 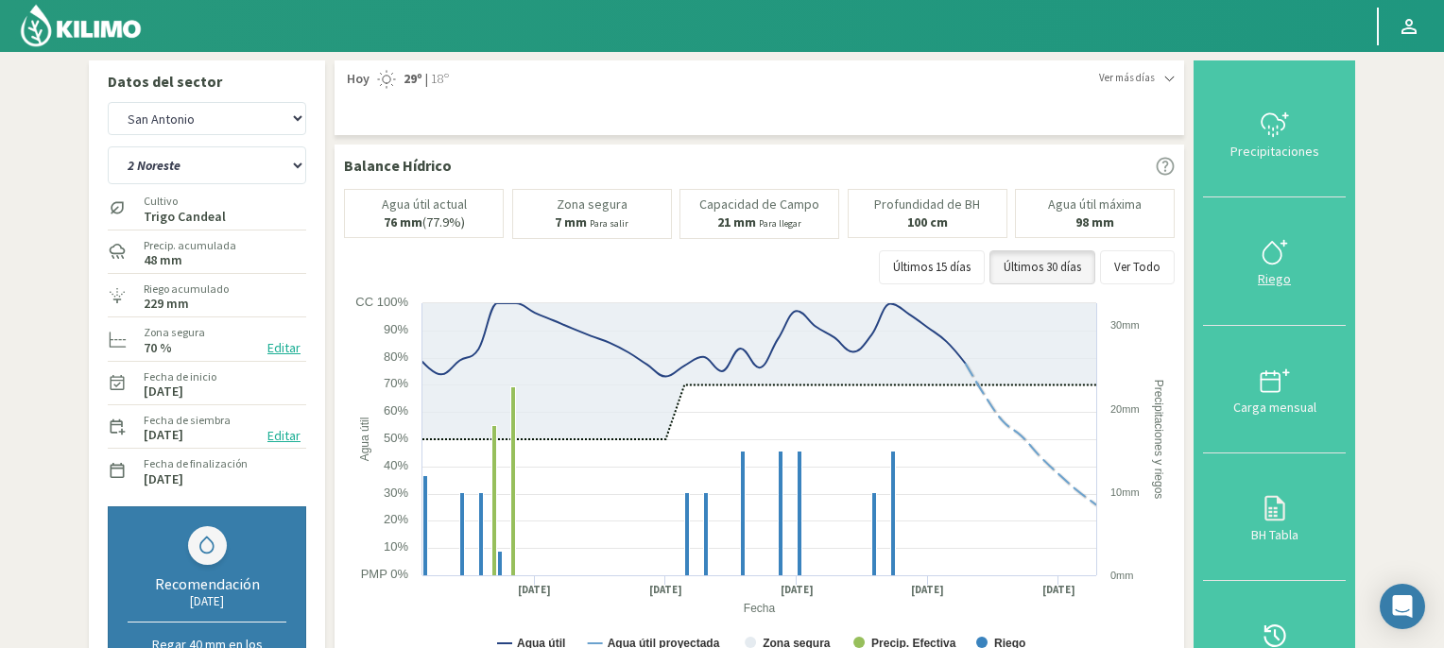 What do you see at coordinates (163, 260) in the screenshot?
I see `label: 48 mm` at bounding box center [163, 260].